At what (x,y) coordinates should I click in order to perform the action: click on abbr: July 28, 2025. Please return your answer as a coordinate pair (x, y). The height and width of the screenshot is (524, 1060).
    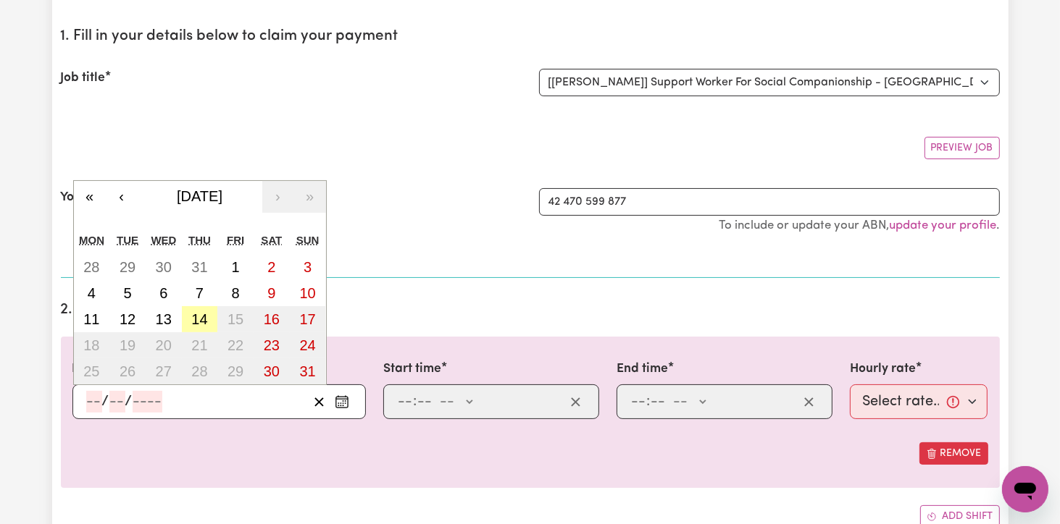
    Looking at the image, I should click on (91, 267).